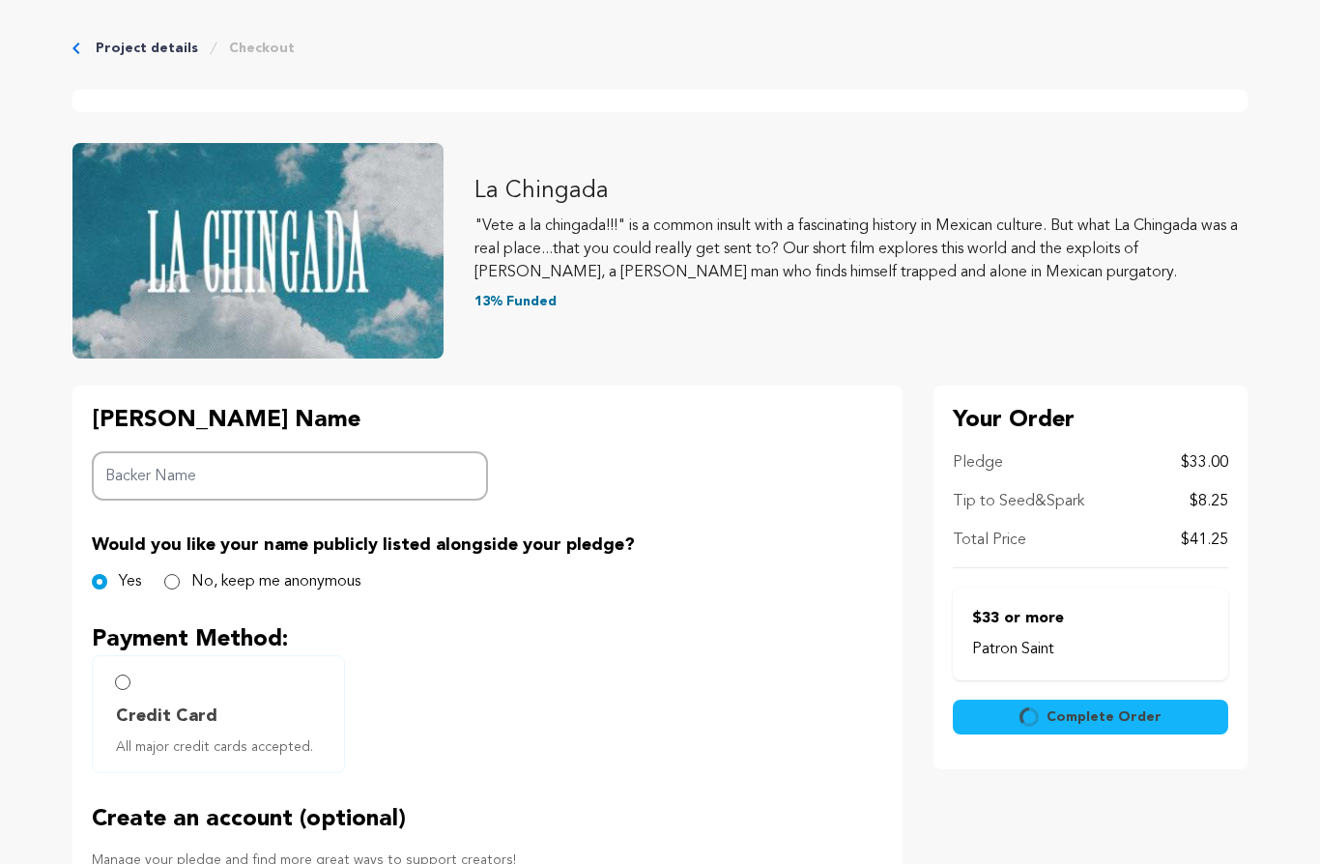  I want to click on p: Total Price, so click(989, 540).